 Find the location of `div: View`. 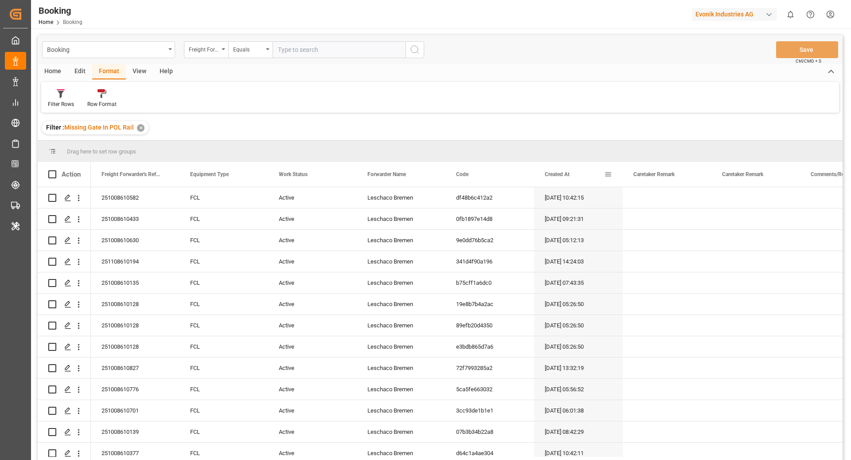

div: View is located at coordinates (139, 72).